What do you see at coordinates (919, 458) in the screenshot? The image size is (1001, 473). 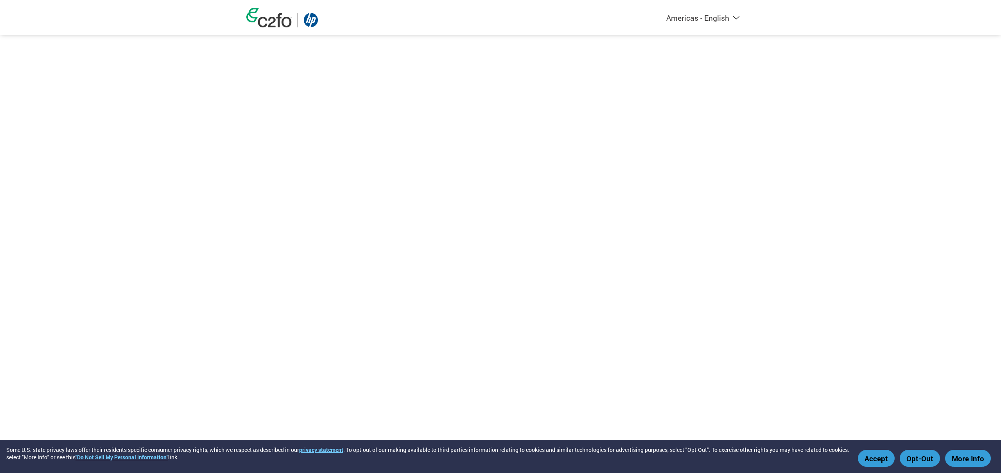 I see `button: Opt-Out` at bounding box center [919, 458].